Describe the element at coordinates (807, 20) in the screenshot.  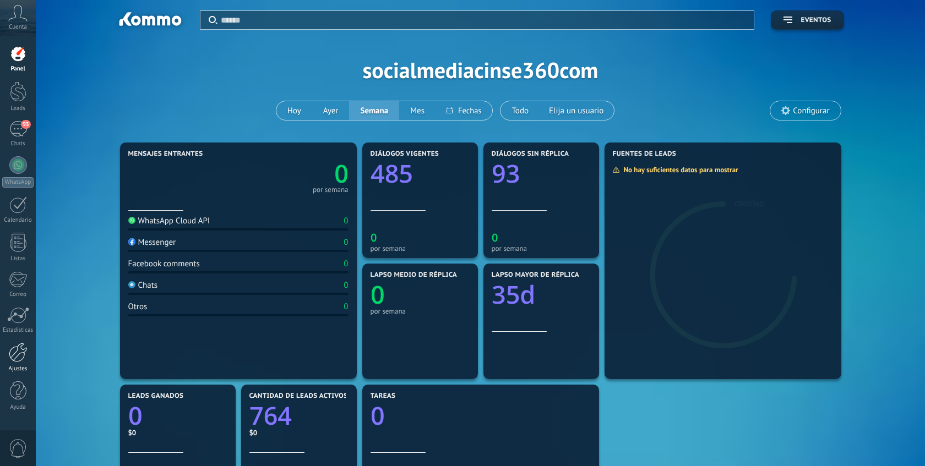
I see `button: Eventos` at that location.